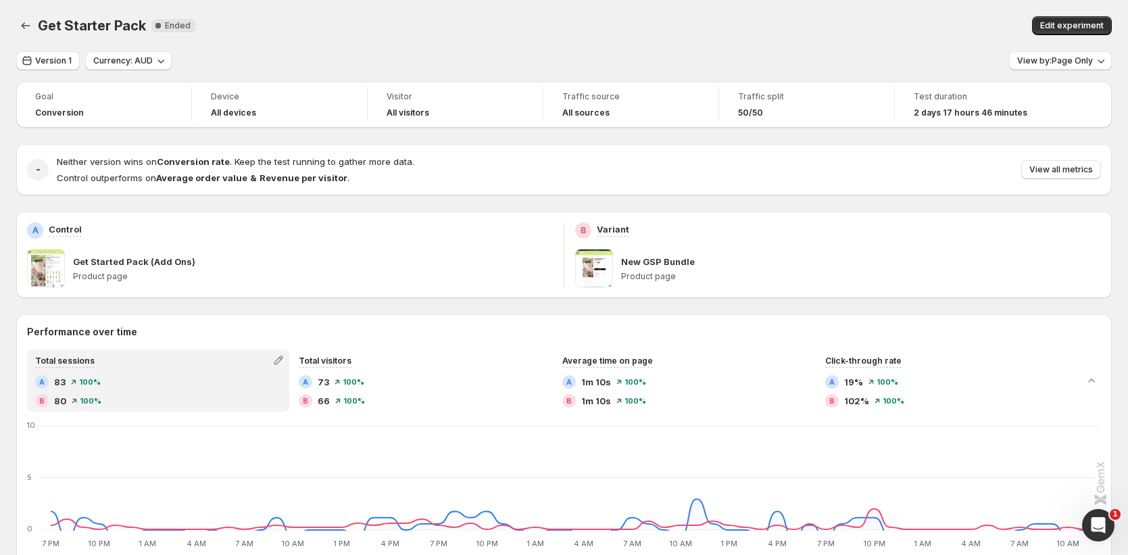 The height and width of the screenshot is (555, 1128). Describe the element at coordinates (304, 178) in the screenshot. I see `strong: Revenue per visitor` at that location.